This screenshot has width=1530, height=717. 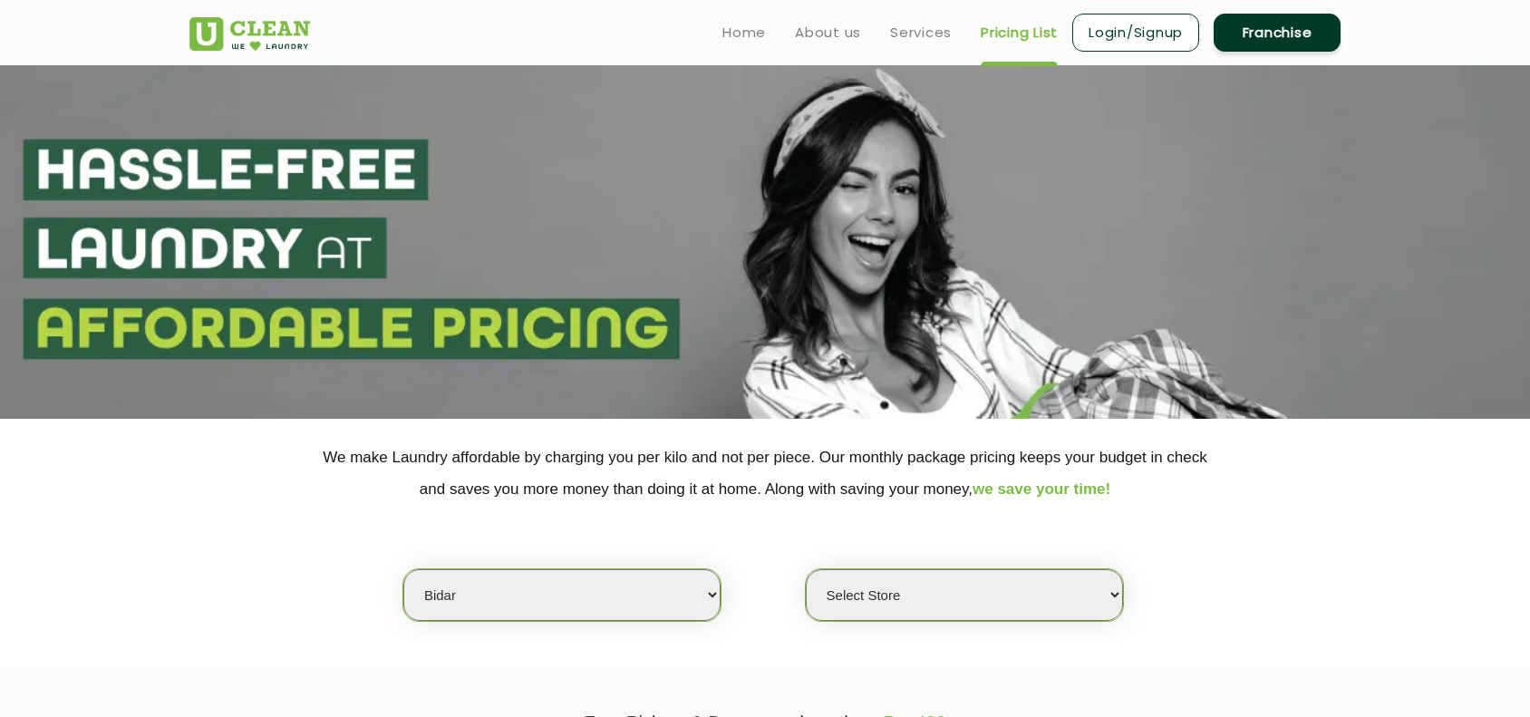 I want to click on a: Services, so click(x=921, y=33).